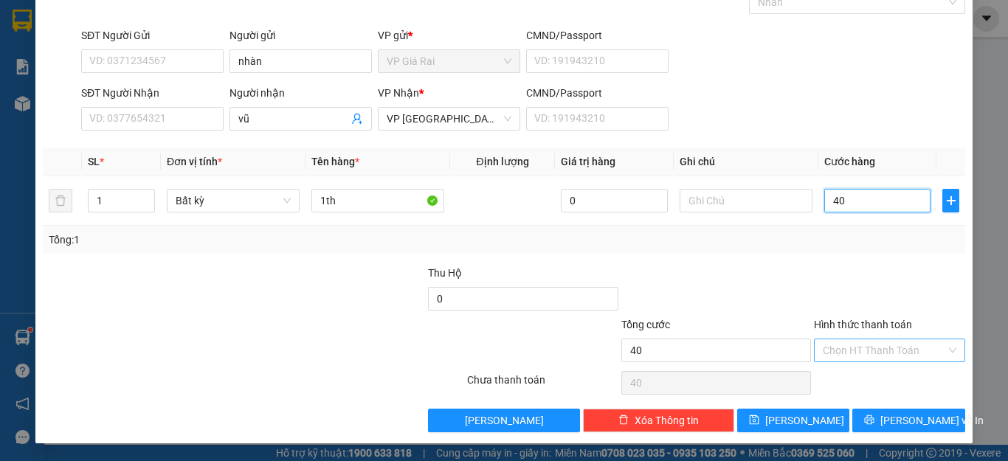  Describe the element at coordinates (502, 162) in the screenshot. I see `span: Định lượng` at that location.